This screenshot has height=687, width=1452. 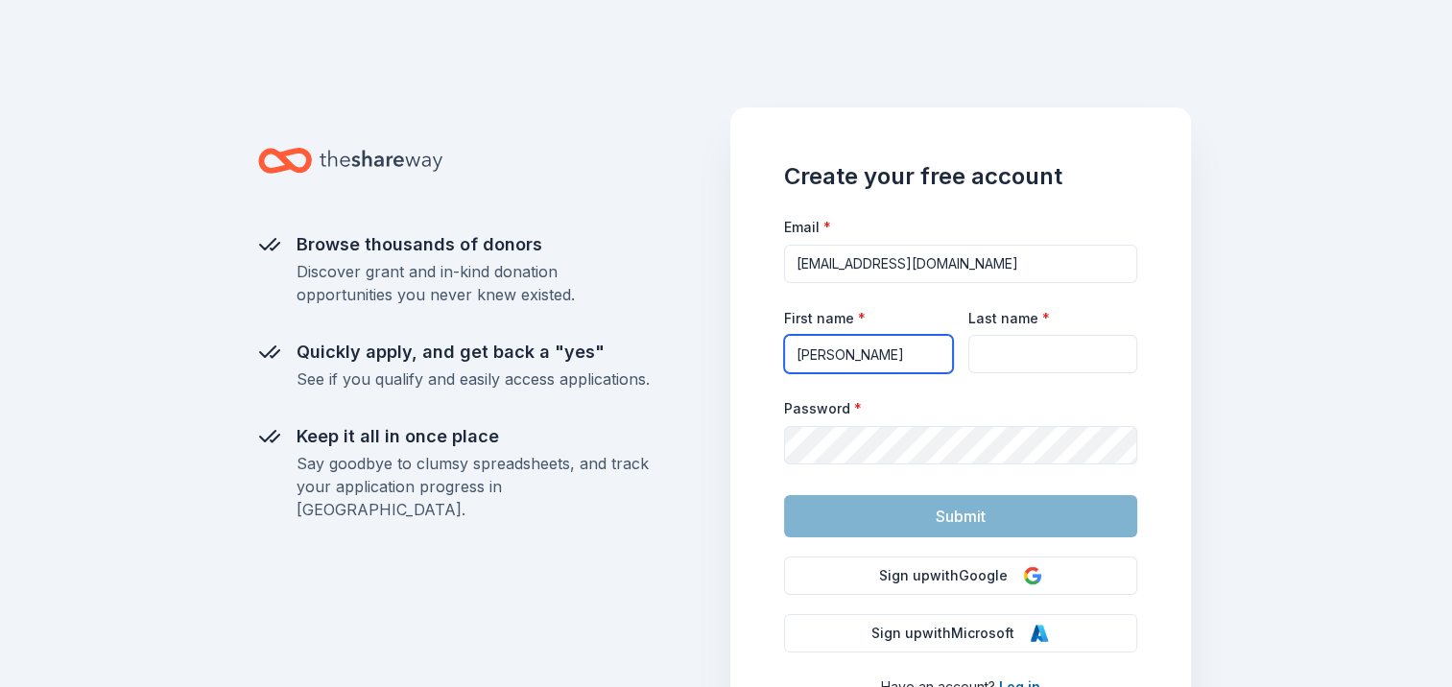 I want to click on img: Google Logo, so click(x=1033, y=576).